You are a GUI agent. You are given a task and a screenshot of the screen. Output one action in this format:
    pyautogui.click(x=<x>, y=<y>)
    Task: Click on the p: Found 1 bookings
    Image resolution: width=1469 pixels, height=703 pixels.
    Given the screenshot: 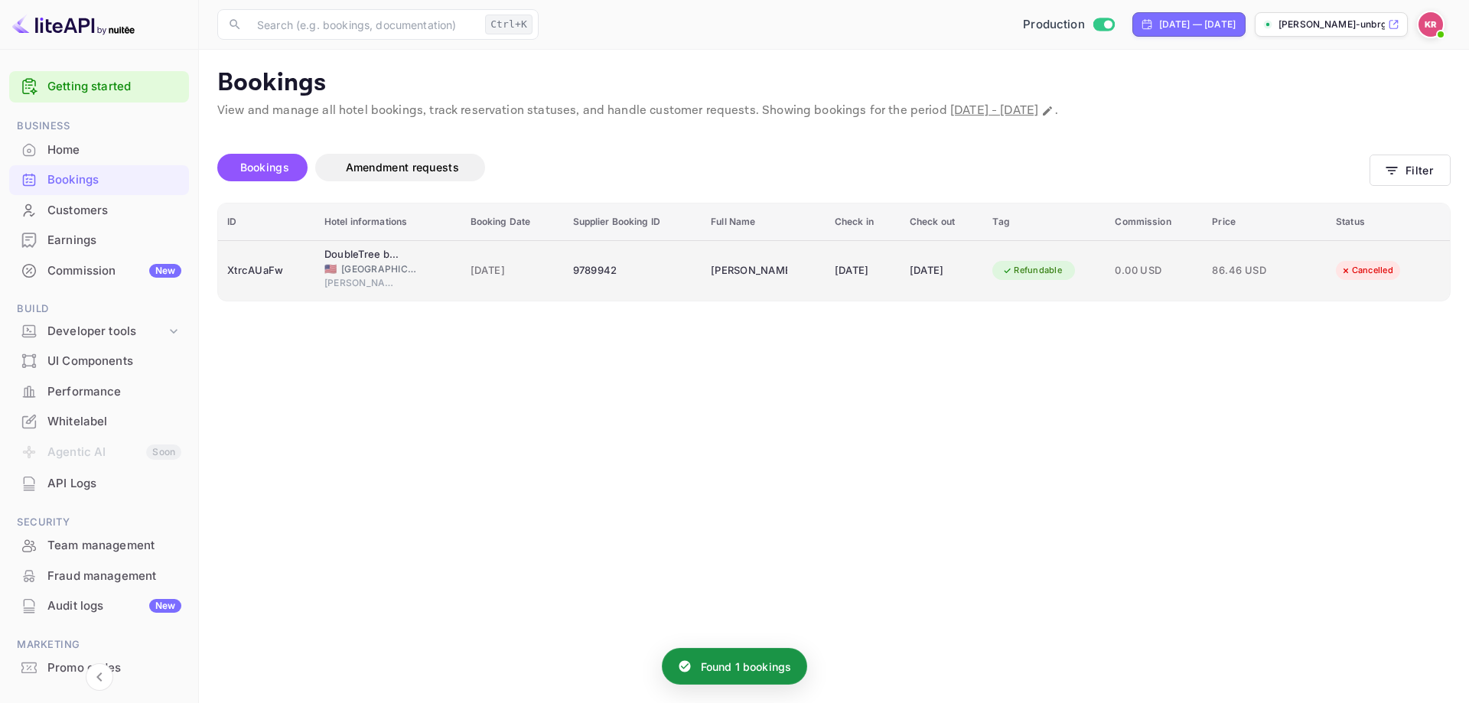 What is the action you would take?
    pyautogui.click(x=746, y=666)
    